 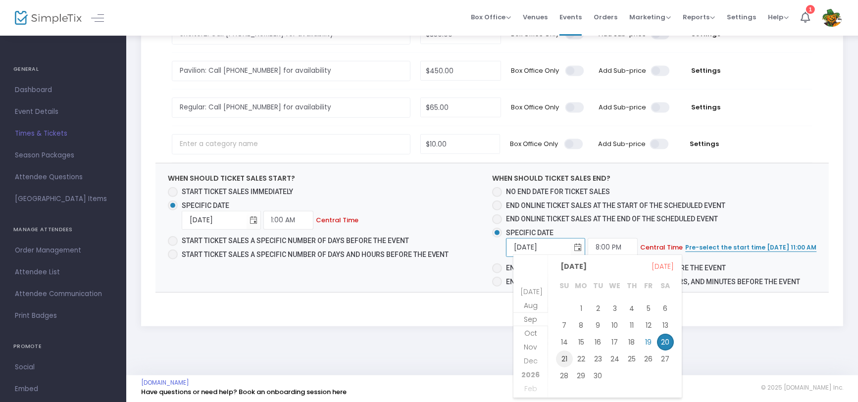 What do you see at coordinates (598, 309) in the screenshot?
I see `span: 2` at bounding box center [598, 309].